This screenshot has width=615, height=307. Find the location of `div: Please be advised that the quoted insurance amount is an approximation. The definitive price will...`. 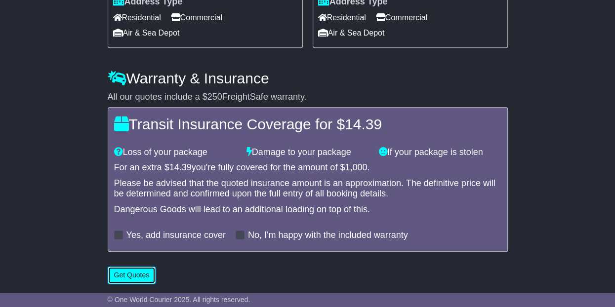

div: Please be advised that the quoted insurance amount is an approximation. The definitive price will... is located at coordinates (308, 189).